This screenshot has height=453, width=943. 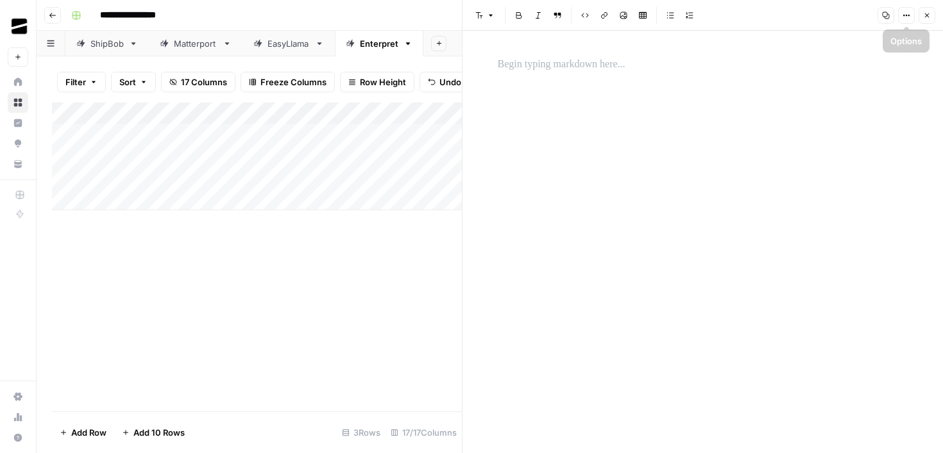 What do you see at coordinates (159, 433) in the screenshot?
I see `span: Add 10 Rows` at bounding box center [159, 433].